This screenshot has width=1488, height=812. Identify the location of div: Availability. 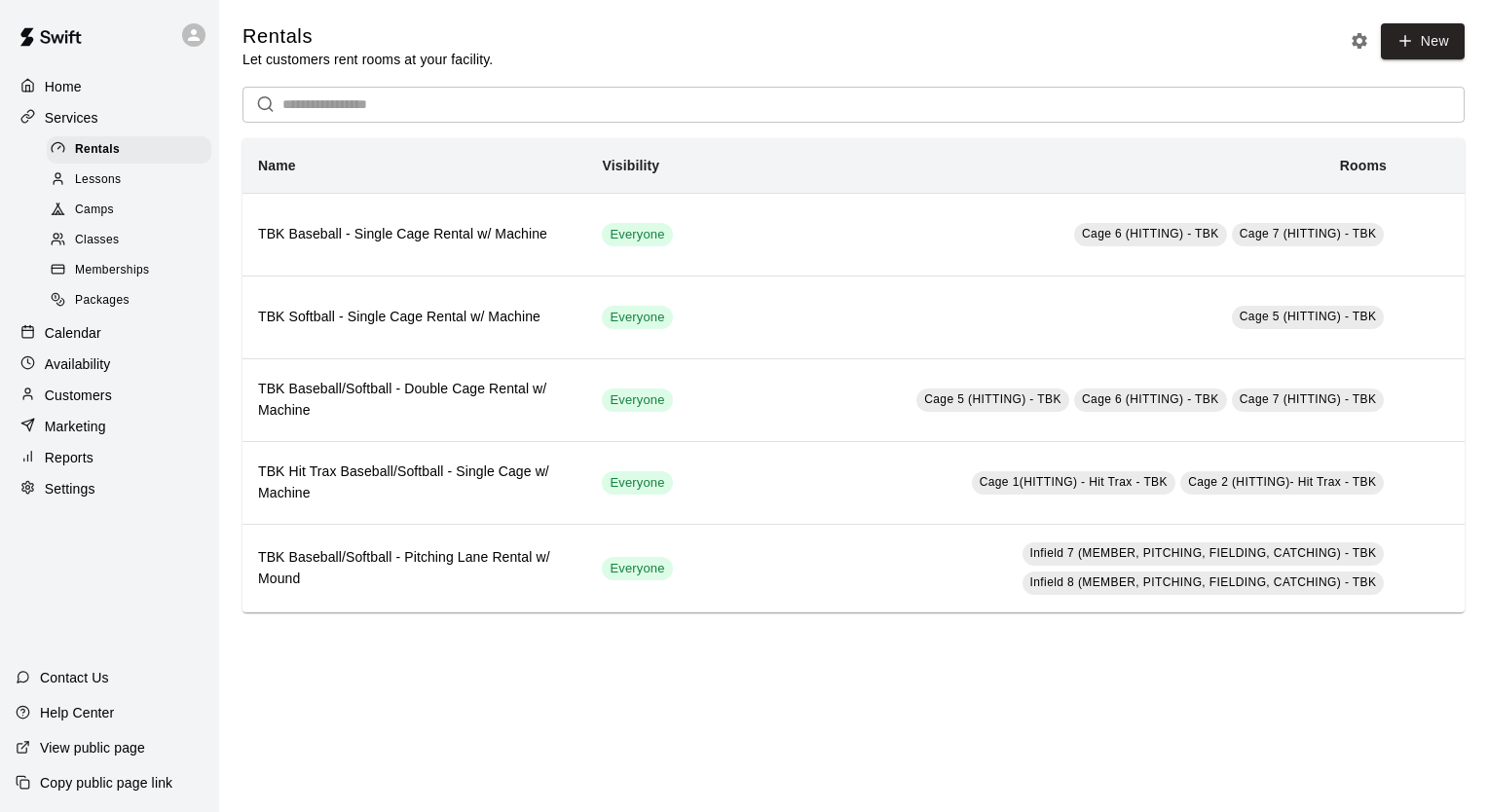
(109, 364).